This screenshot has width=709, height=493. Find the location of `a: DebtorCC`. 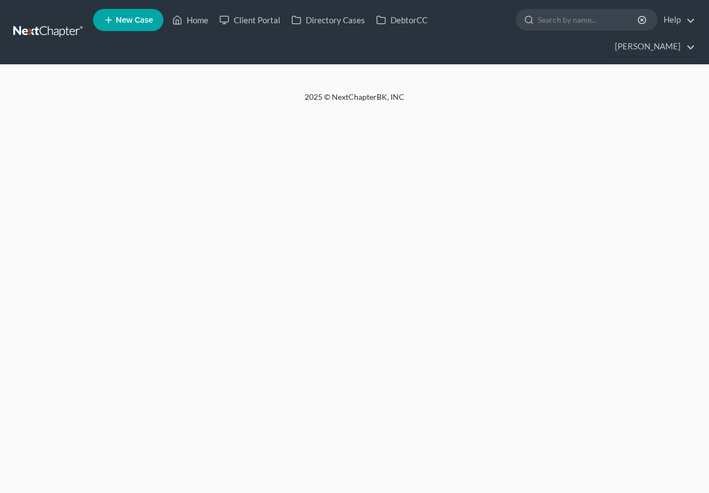

a: DebtorCC is located at coordinates (402, 20).